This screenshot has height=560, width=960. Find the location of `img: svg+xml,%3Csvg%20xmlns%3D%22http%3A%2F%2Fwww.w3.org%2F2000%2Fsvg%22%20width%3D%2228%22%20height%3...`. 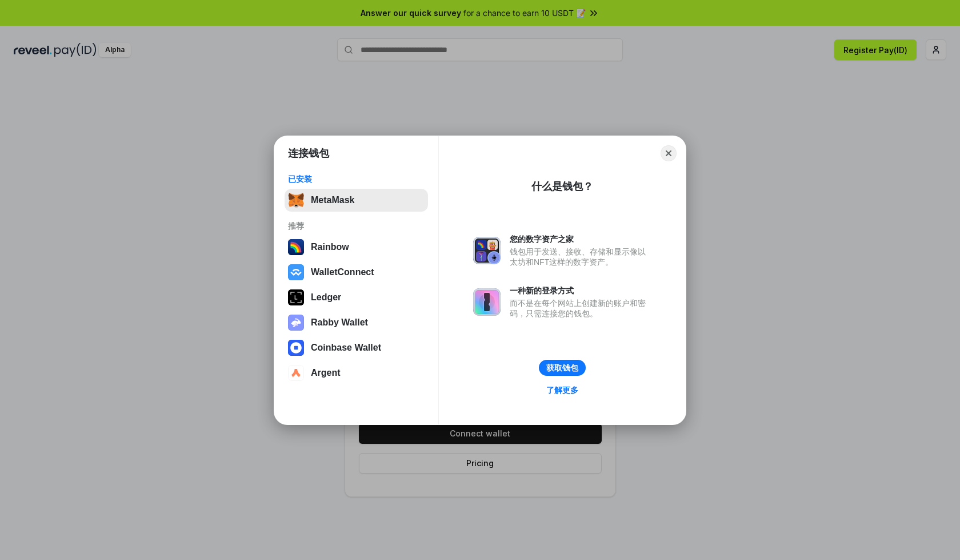

img: svg+xml,%3Csvg%20xmlns%3D%22http%3A%2F%2Fwww.w3.org%2F2000%2Fsvg%22%20width%3D%2228%22%20height%3... is located at coordinates (296, 297).